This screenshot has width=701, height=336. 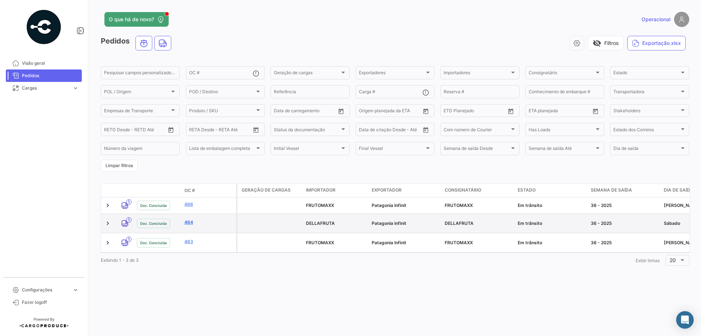 What do you see at coordinates (392, 149) in the screenshot?
I see `span: Final Vessel` at bounding box center [392, 149].